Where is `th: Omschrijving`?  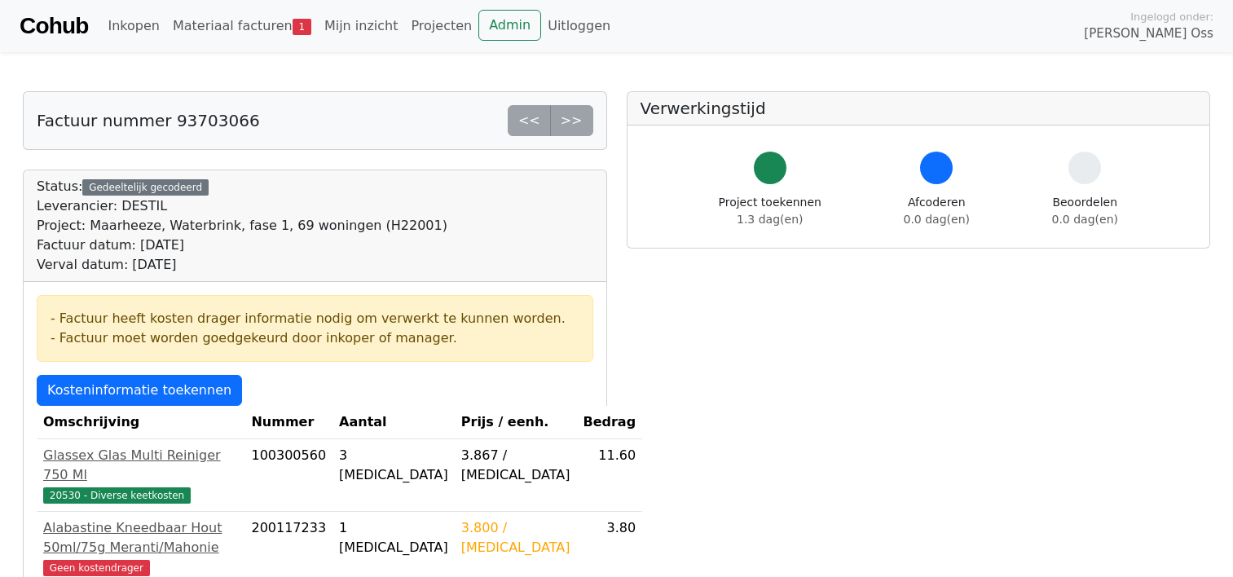
th: Omschrijving is located at coordinates (140, 422).